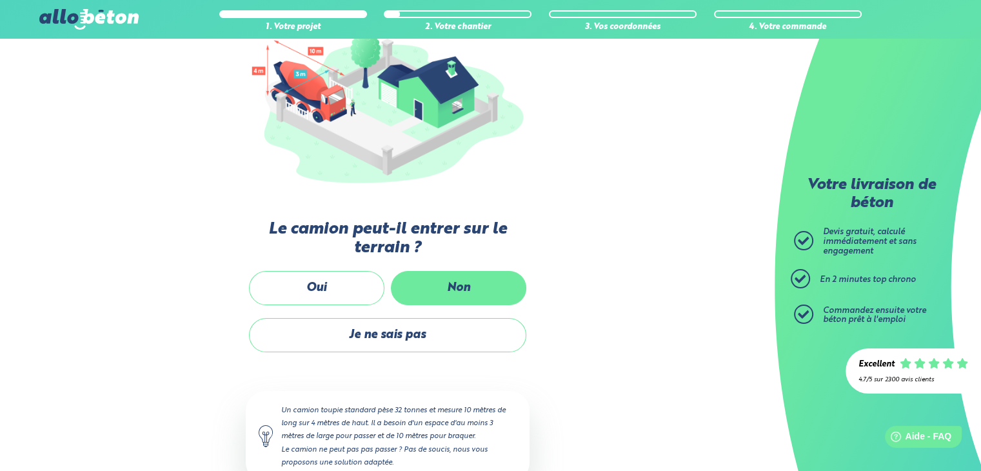 The width and height of the screenshot is (981, 471). What do you see at coordinates (89, 19) in the screenshot?
I see `img: allobéton` at bounding box center [89, 19].